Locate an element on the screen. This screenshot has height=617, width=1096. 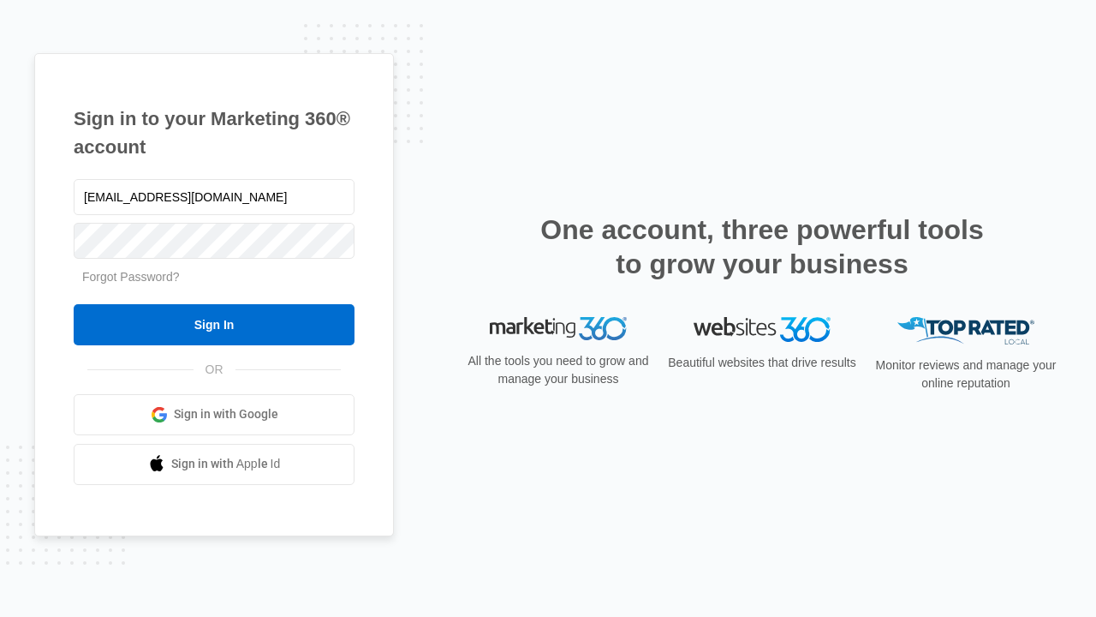
a: Forgot Password? is located at coordinates (131, 277).